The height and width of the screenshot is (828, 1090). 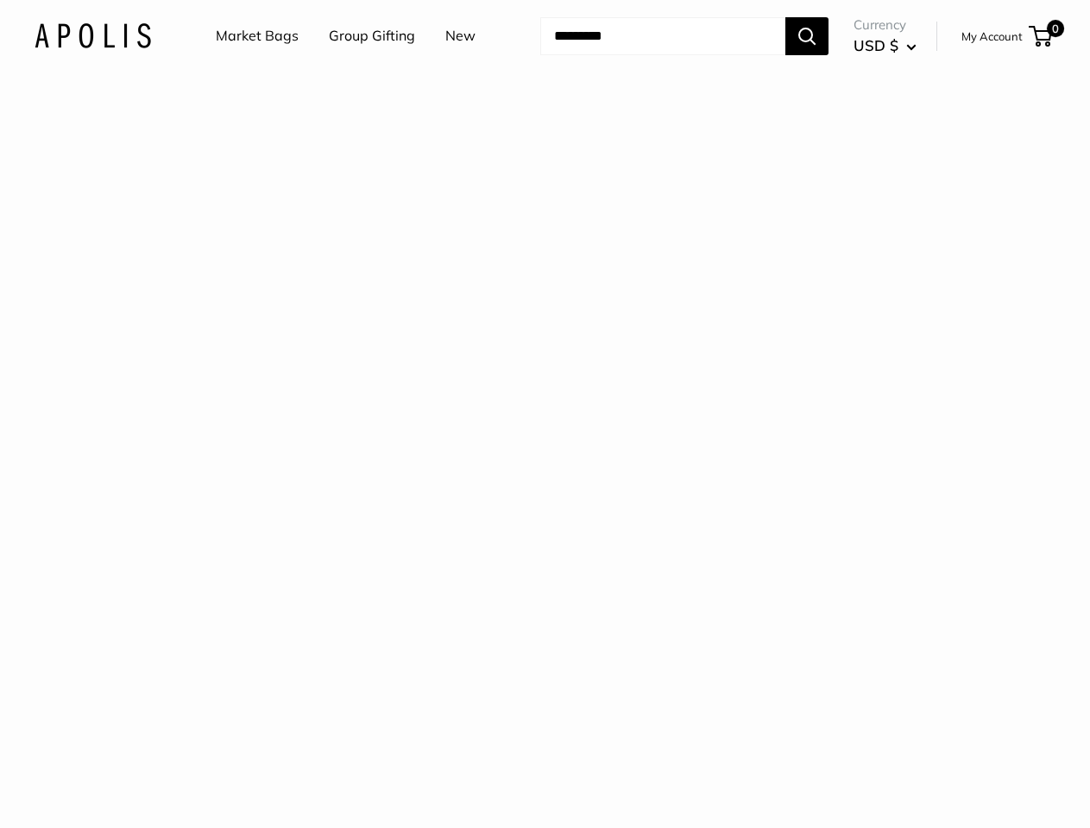 What do you see at coordinates (257, 36) in the screenshot?
I see `a: Market Bags` at bounding box center [257, 36].